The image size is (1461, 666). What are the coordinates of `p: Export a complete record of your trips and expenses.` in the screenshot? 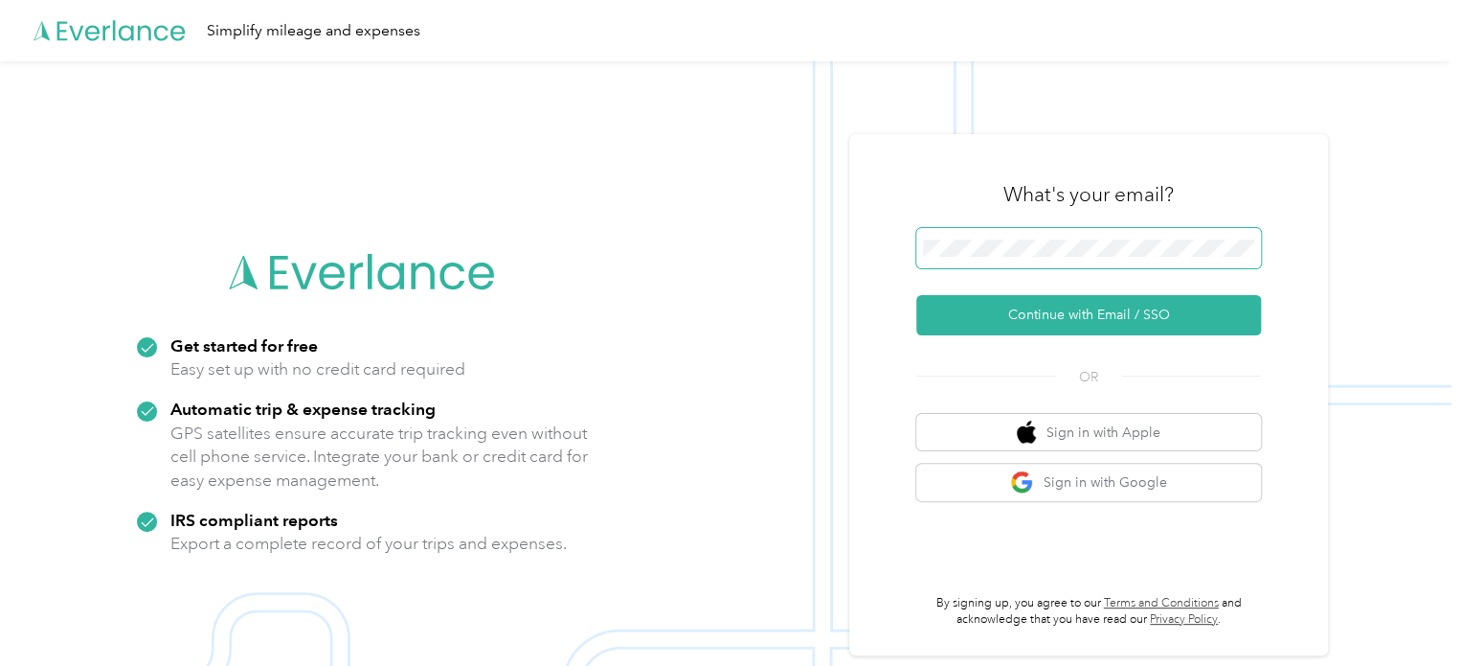 It's located at (369, 543).